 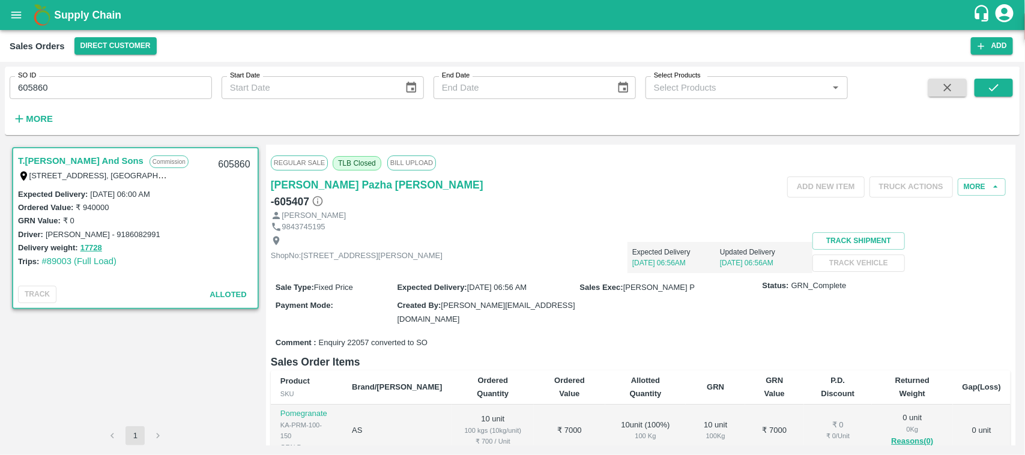 I want to click on label: GRN Value:, so click(x=39, y=220).